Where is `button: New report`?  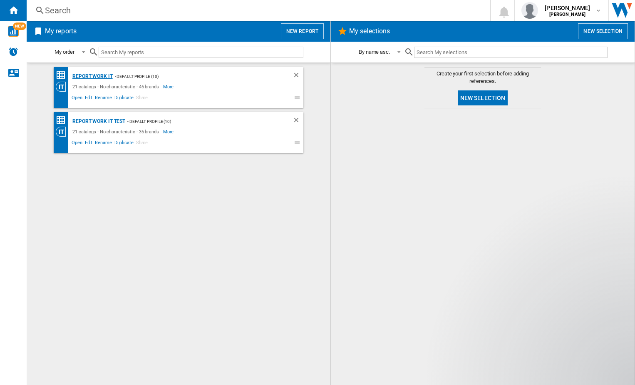 button: New report is located at coordinates (302, 31).